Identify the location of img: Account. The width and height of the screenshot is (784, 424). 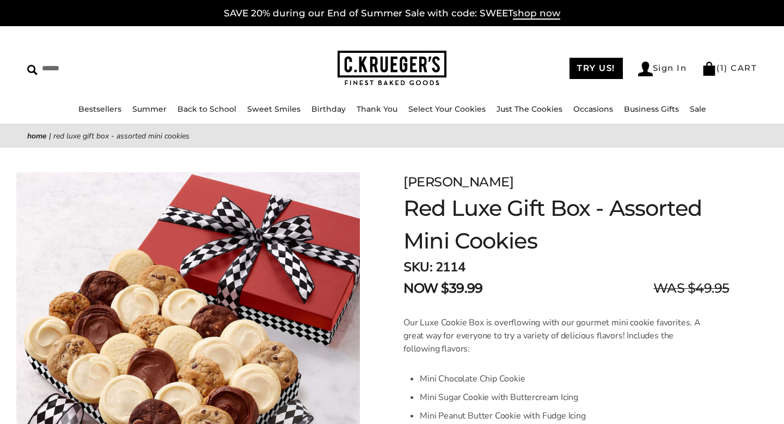
(645, 69).